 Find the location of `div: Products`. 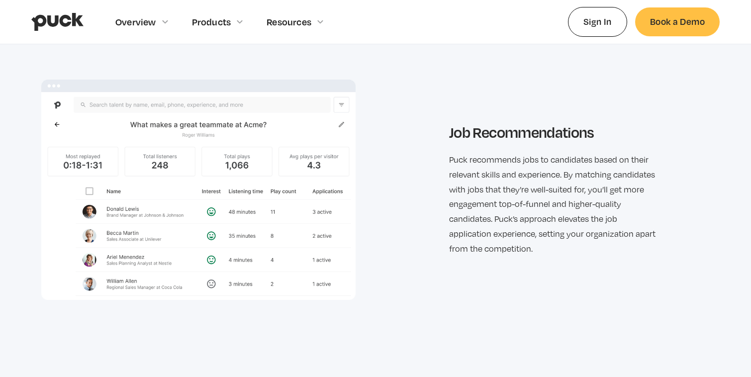

div: Products is located at coordinates (211, 22).